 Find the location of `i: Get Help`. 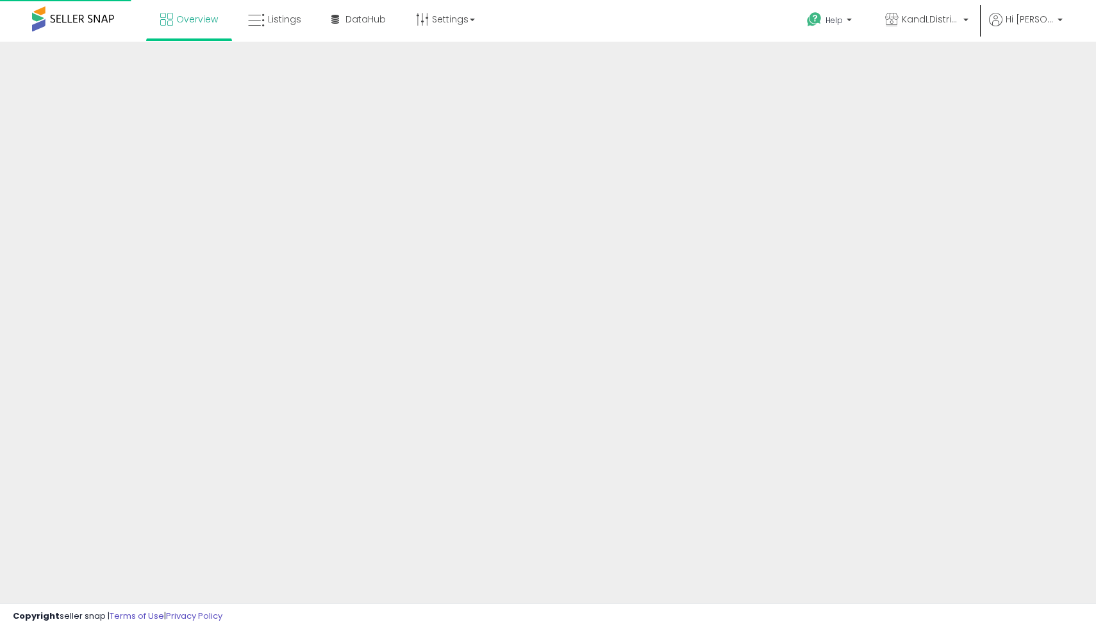

i: Get Help is located at coordinates (814, 19).